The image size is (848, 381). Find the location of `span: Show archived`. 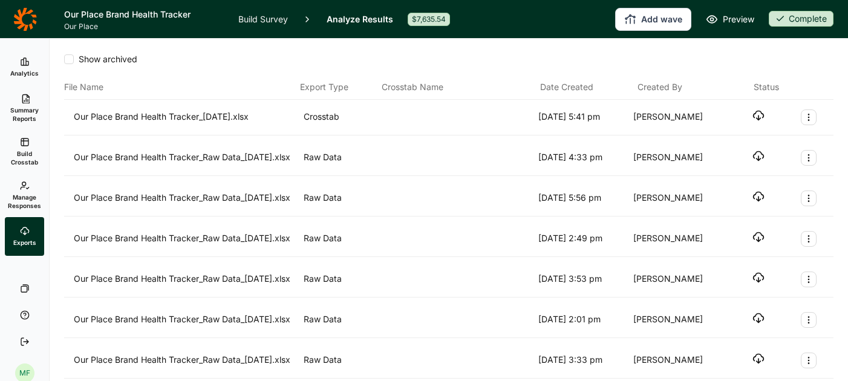

span: Show archived is located at coordinates (105, 59).